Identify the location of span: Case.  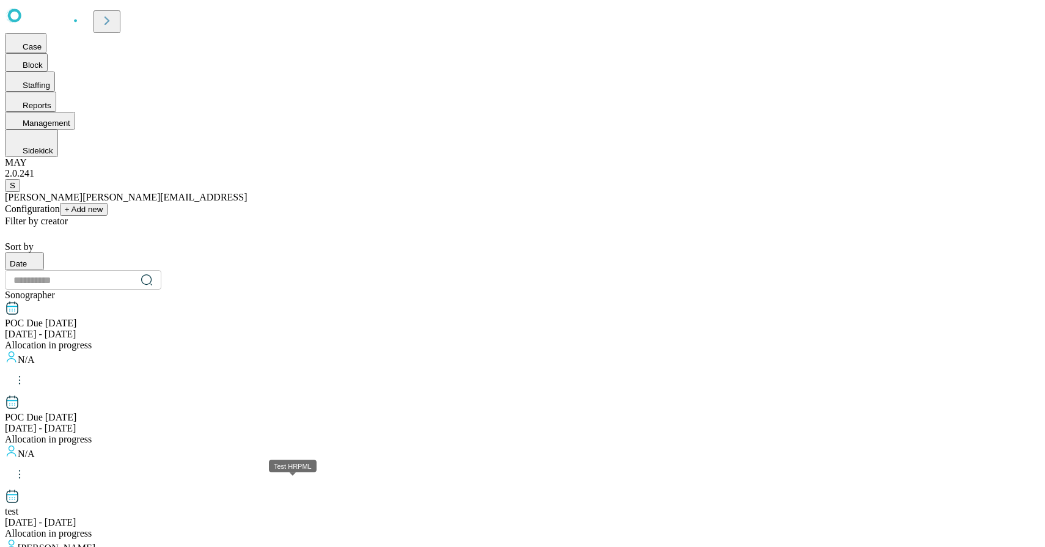
(32, 46).